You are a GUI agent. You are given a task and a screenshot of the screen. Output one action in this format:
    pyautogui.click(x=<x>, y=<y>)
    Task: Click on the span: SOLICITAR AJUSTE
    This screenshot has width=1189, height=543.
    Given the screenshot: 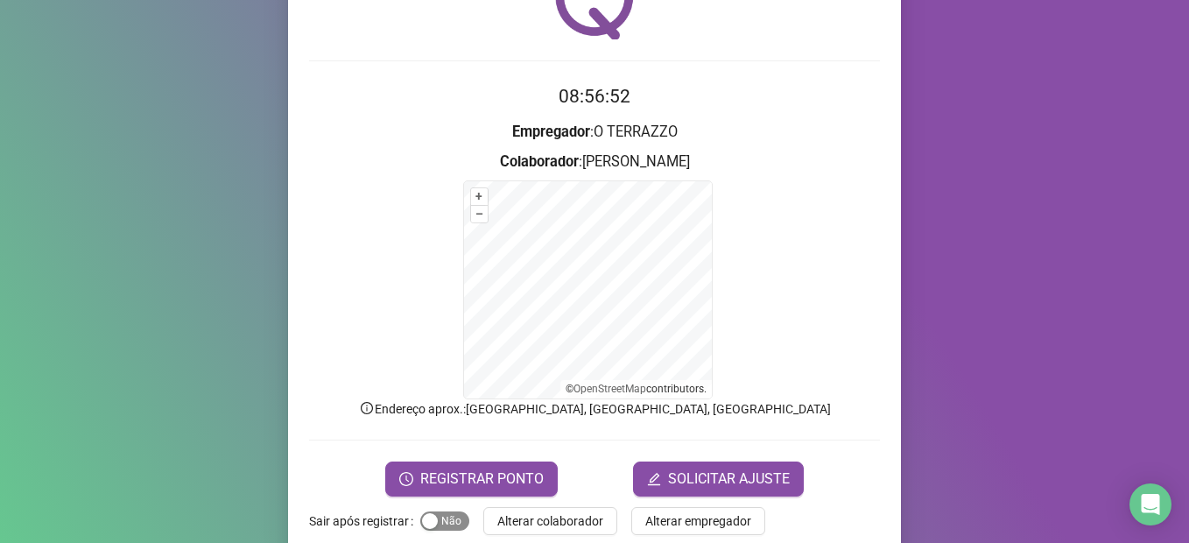 What is the action you would take?
    pyautogui.click(x=729, y=479)
    